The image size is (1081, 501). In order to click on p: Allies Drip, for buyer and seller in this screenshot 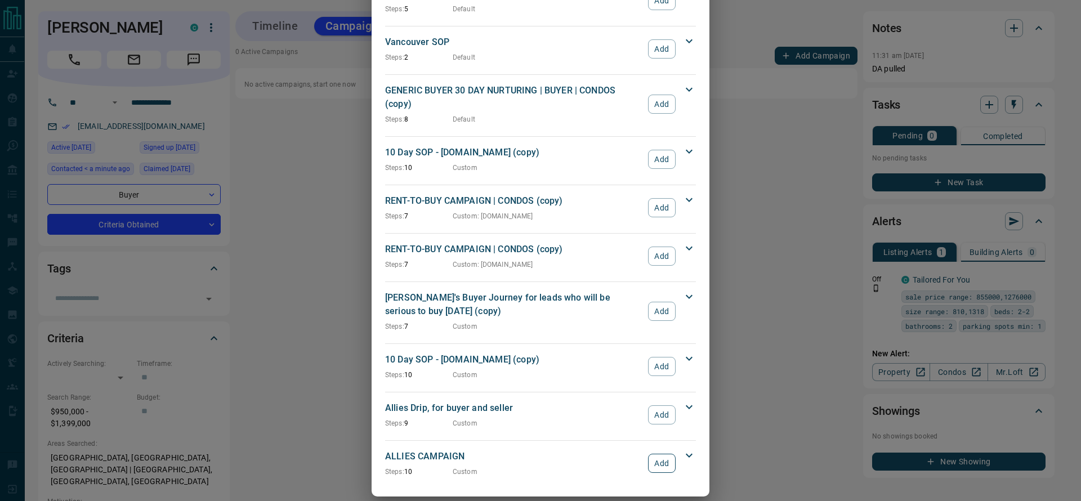, I will do `click(514, 408)`.